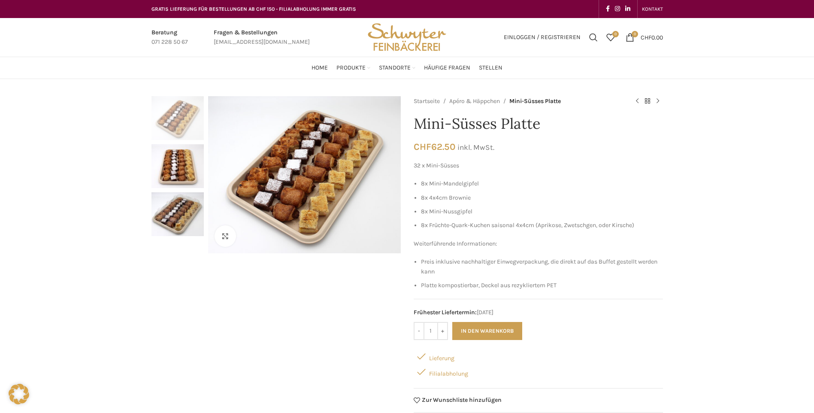 The image size is (814, 413). I want to click on a: Stellen, so click(490, 68).